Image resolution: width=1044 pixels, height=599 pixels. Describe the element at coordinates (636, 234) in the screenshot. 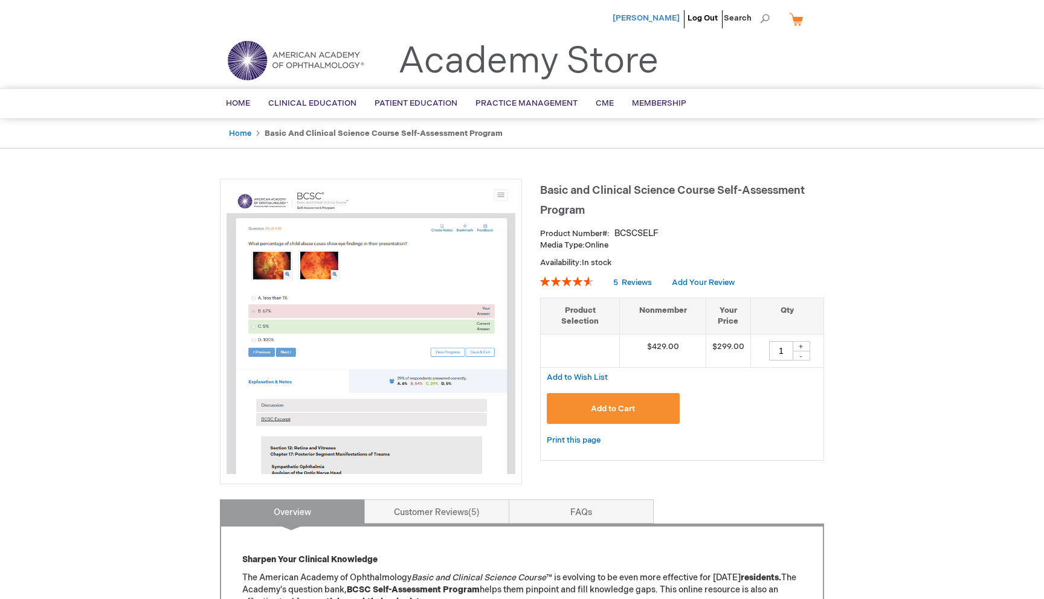

I see `div: BCSCSELF` at that location.